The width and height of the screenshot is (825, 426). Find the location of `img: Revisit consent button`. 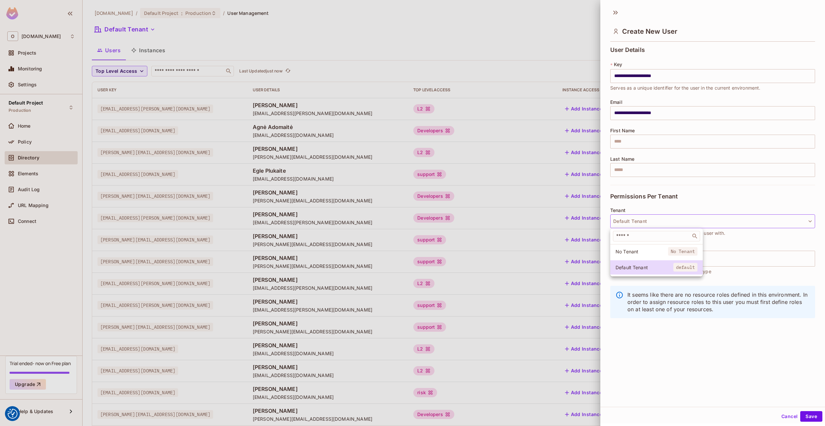

img: Revisit consent button is located at coordinates (13, 413).